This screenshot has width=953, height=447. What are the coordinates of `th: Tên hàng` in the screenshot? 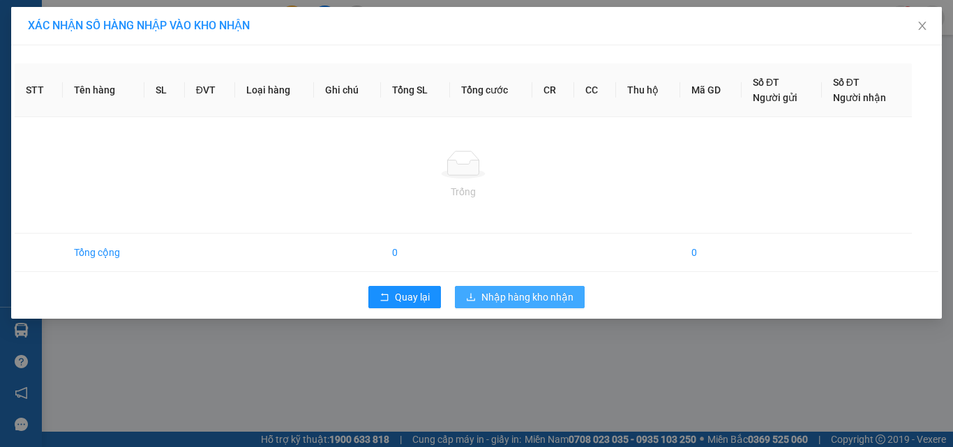 It's located at (103, 90).